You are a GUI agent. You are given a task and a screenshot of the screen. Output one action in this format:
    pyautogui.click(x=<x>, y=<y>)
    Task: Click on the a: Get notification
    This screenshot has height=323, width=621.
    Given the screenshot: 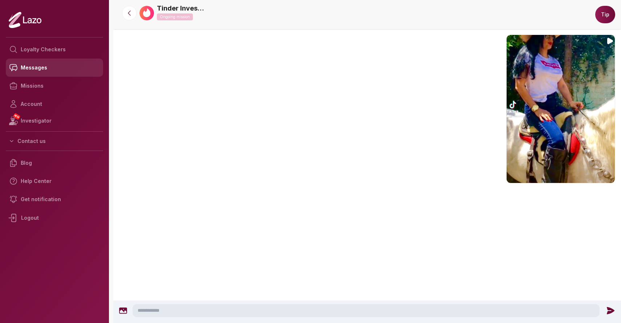 What is the action you would take?
    pyautogui.click(x=54, y=199)
    